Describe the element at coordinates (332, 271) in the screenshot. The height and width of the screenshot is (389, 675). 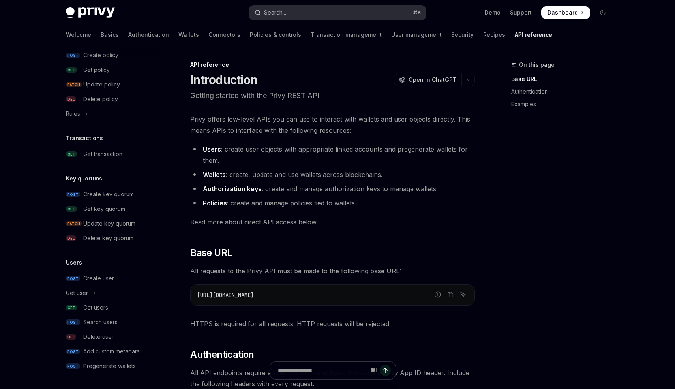
I see `span: All requests to the Privy API must be made to the following base URL:` at that location.